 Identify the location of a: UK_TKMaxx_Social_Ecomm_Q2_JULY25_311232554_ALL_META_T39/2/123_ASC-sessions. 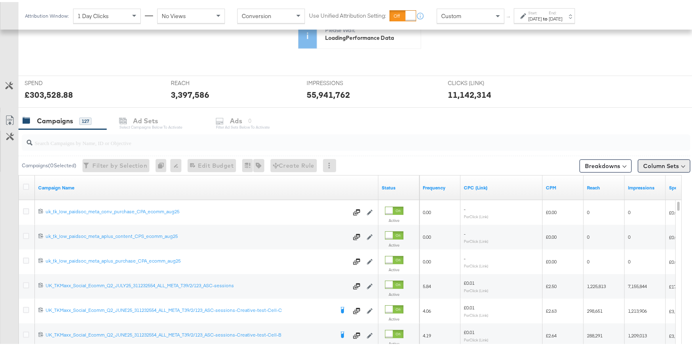
(197, 284).